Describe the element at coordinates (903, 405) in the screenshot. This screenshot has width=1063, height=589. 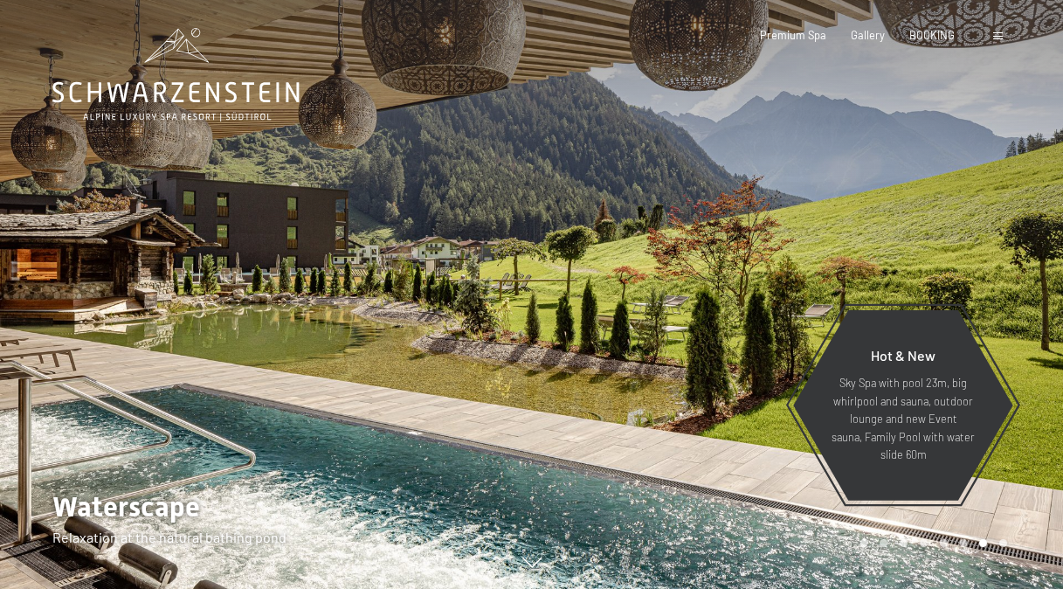
I see `a: Hot & New Sky Spa with pool 23m, big whirlpool and sauna, outdoor lounge and new Event sauna, Fam...` at that location.